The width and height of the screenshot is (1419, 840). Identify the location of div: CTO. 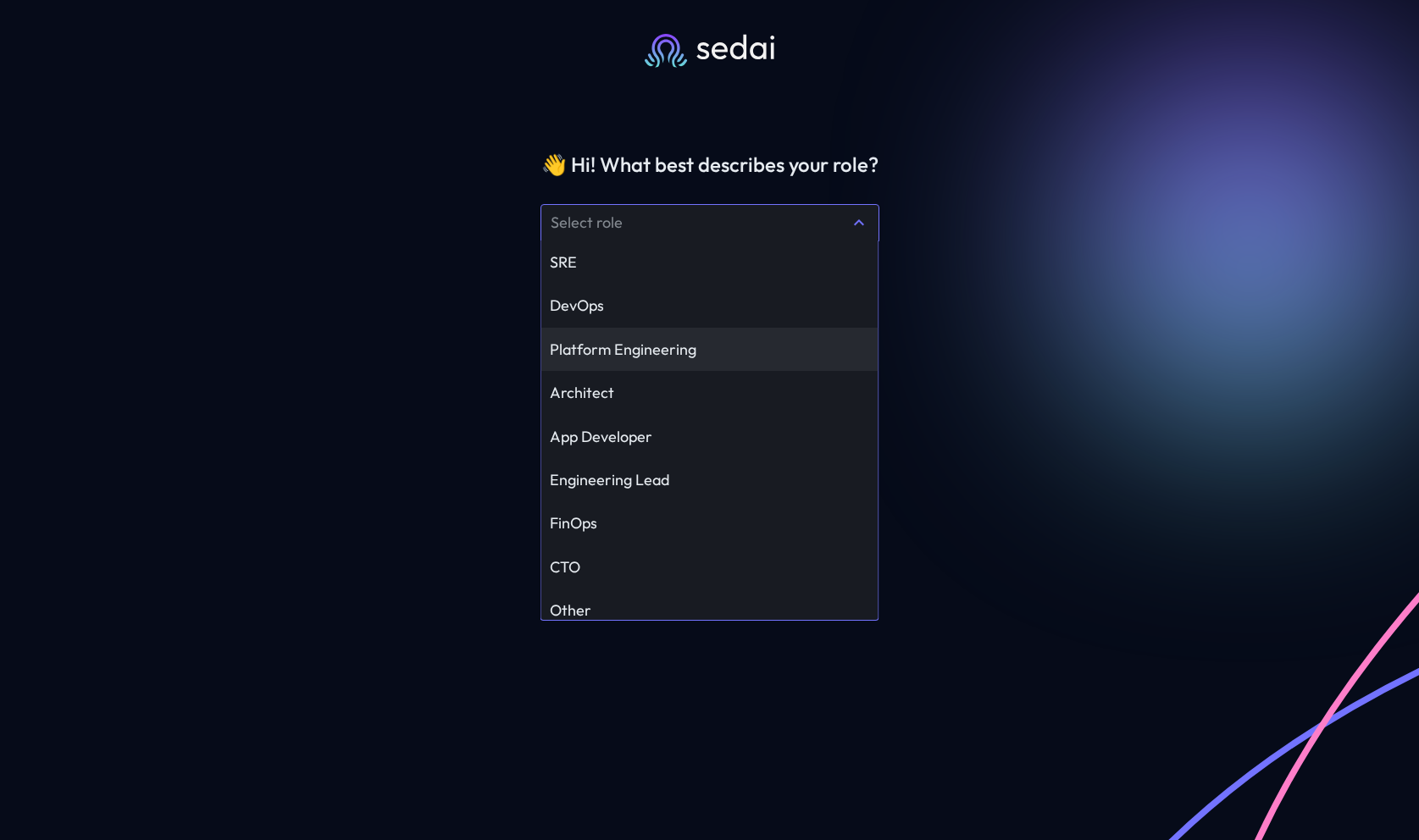
(710, 567).